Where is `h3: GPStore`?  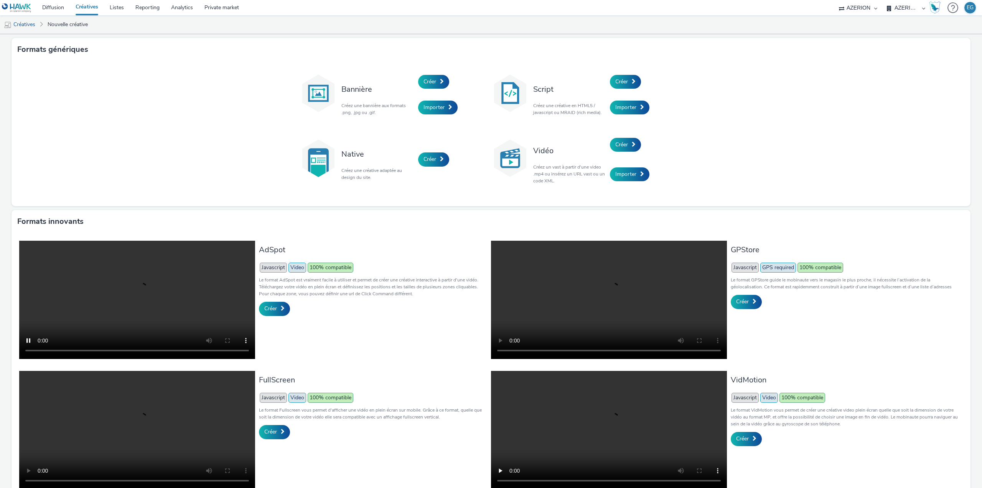
h3: GPStore is located at coordinates (845, 249).